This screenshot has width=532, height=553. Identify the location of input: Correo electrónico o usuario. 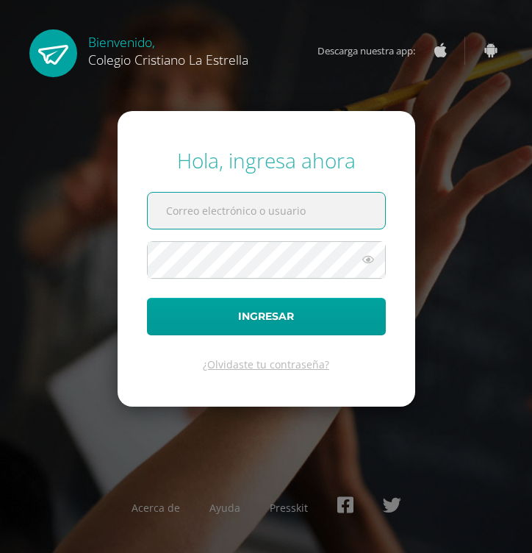
(266, 210).